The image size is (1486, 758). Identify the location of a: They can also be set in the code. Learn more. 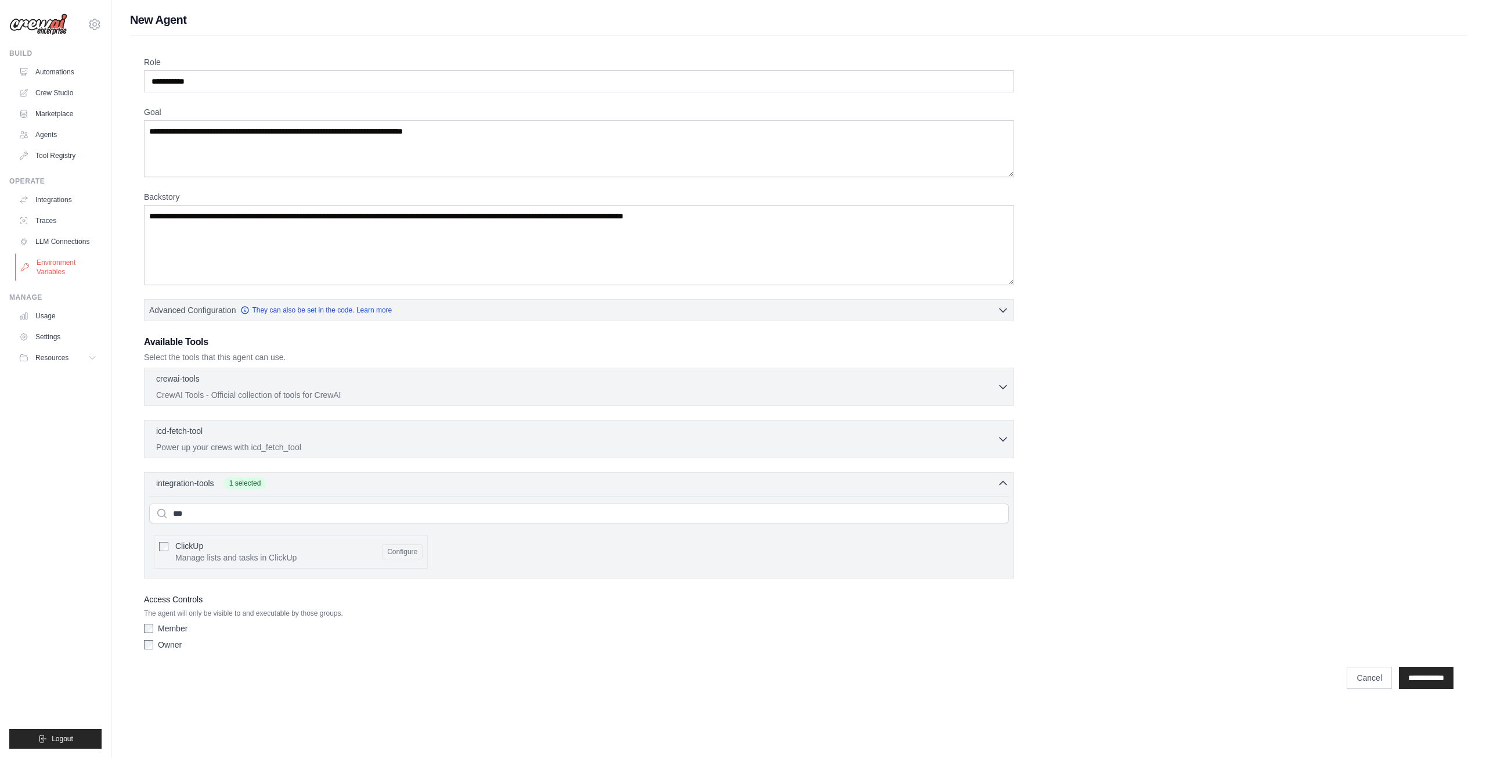
(316, 310).